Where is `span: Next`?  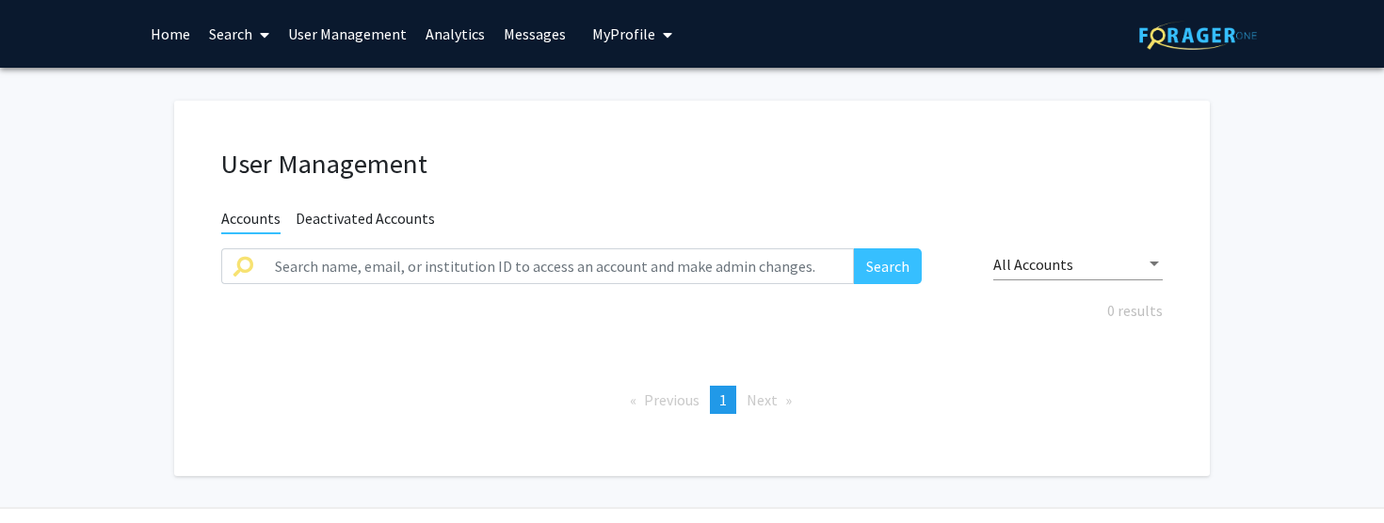 span: Next is located at coordinates (762, 400).